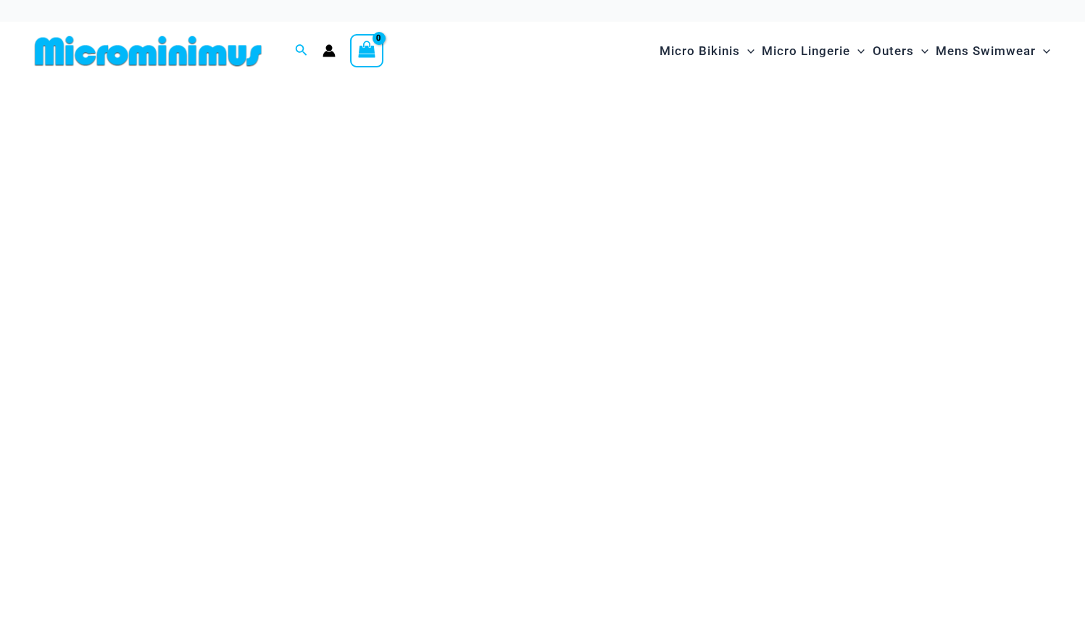 The image size is (1085, 624). What do you see at coordinates (993, 51) in the screenshot?
I see `a: Mens SwimwearMenu ToggleMenu Toggle` at bounding box center [993, 51].